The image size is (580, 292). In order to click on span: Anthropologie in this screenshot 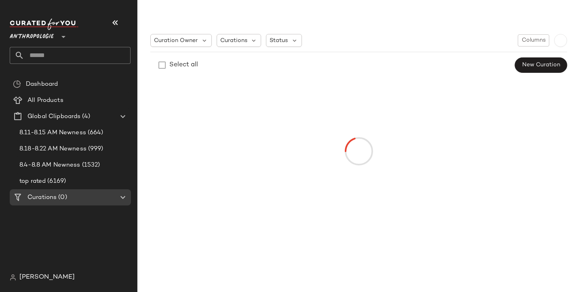, I will do `click(32, 35)`.